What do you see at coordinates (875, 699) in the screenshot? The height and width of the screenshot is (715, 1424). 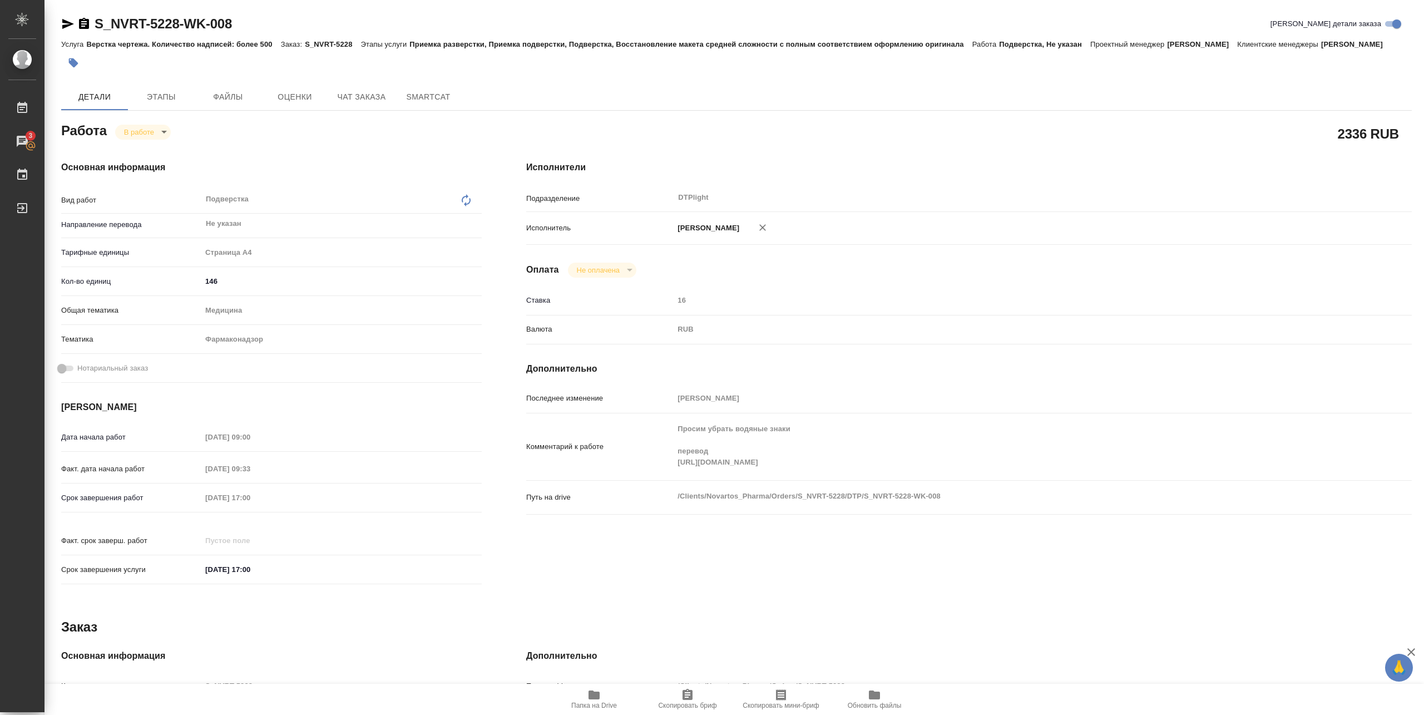 I see `button: Обновить файлы` at bounding box center [875, 699].